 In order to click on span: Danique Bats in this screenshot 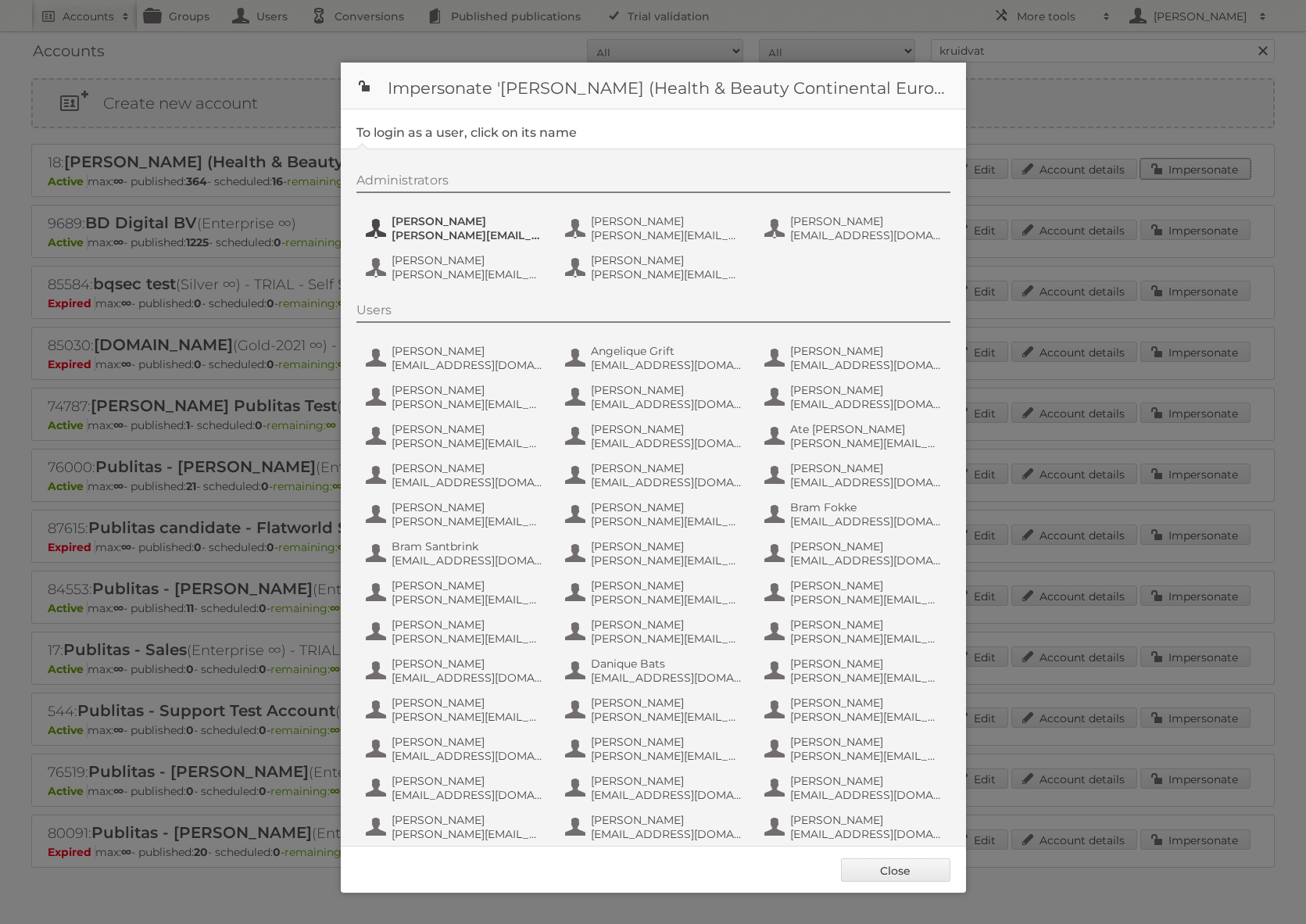, I will do `click(666, 663)`.